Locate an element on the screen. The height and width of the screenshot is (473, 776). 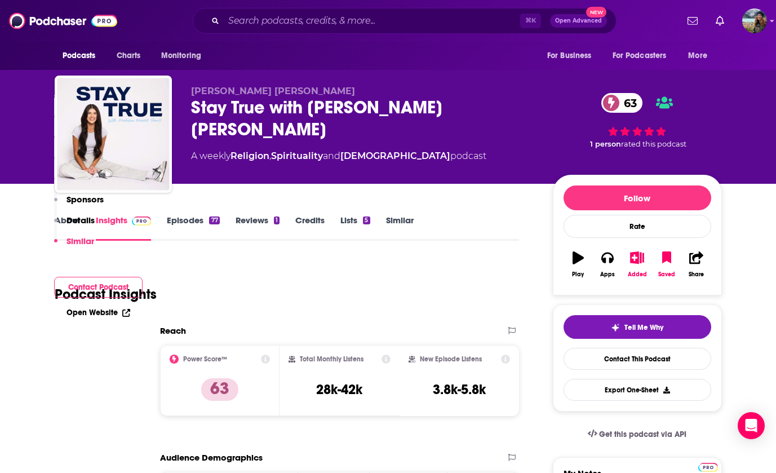
a: Religion is located at coordinates (250, 156).